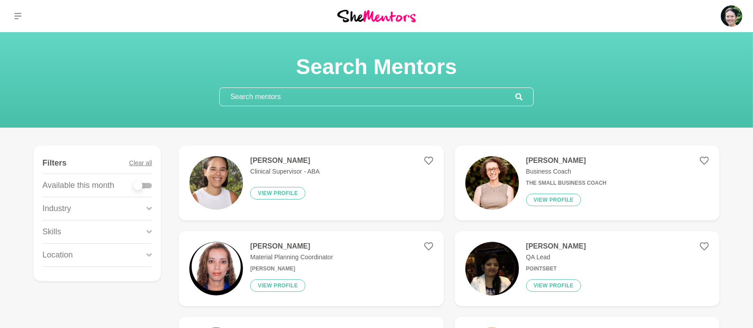 This screenshot has width=753, height=328. Describe the element at coordinates (291, 257) in the screenshot. I see `p: Material Planning Coordinator` at that location.